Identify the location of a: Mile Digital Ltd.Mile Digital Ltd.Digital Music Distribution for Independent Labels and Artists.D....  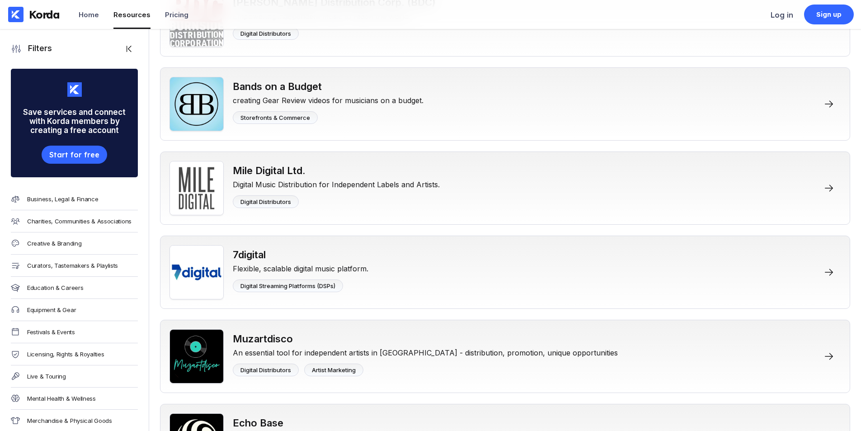
(505, 188).